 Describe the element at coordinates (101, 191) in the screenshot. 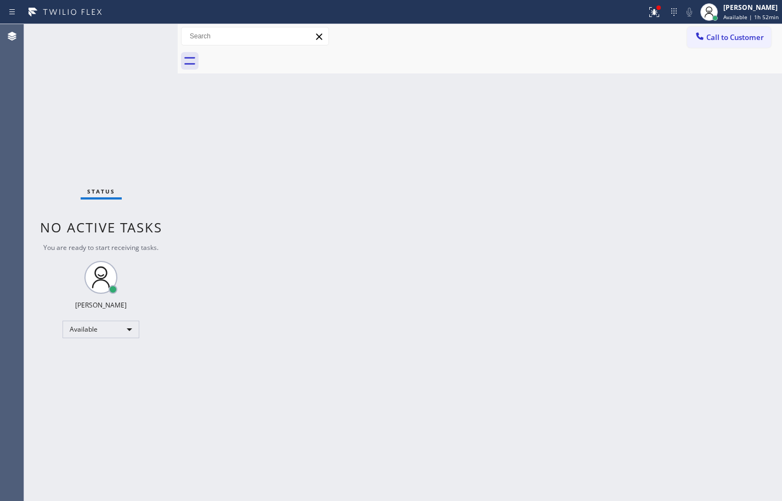

I see `span: Status` at that location.